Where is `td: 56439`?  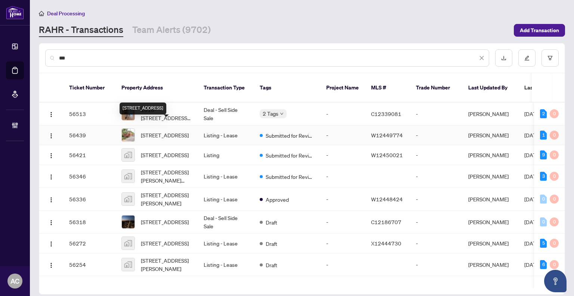
td: 56439 is located at coordinates (89, 135).